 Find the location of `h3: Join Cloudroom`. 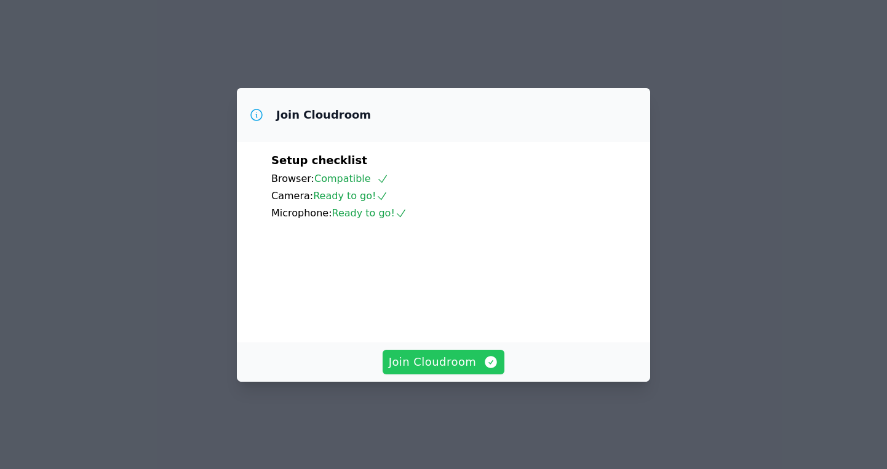

h3: Join Cloudroom is located at coordinates (323, 115).